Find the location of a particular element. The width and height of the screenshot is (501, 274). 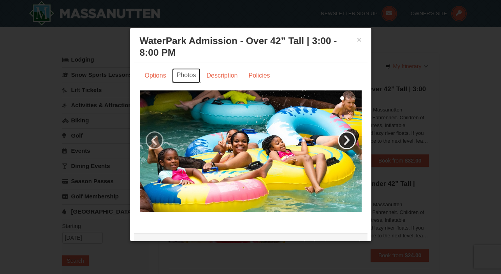

img: 6619917-1563-e84d971f.jpg is located at coordinates (251, 151).